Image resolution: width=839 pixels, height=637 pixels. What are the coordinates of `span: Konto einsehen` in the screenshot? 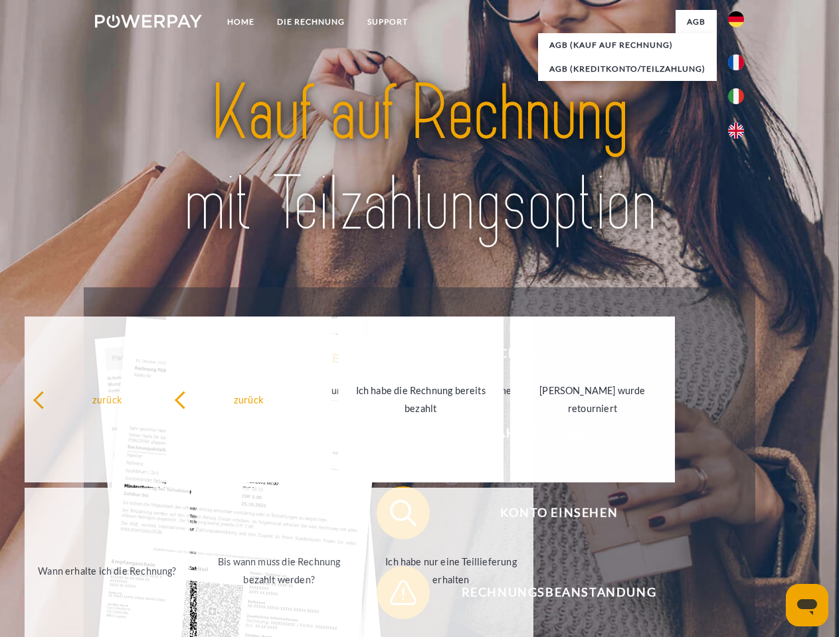 It's located at (558, 513).